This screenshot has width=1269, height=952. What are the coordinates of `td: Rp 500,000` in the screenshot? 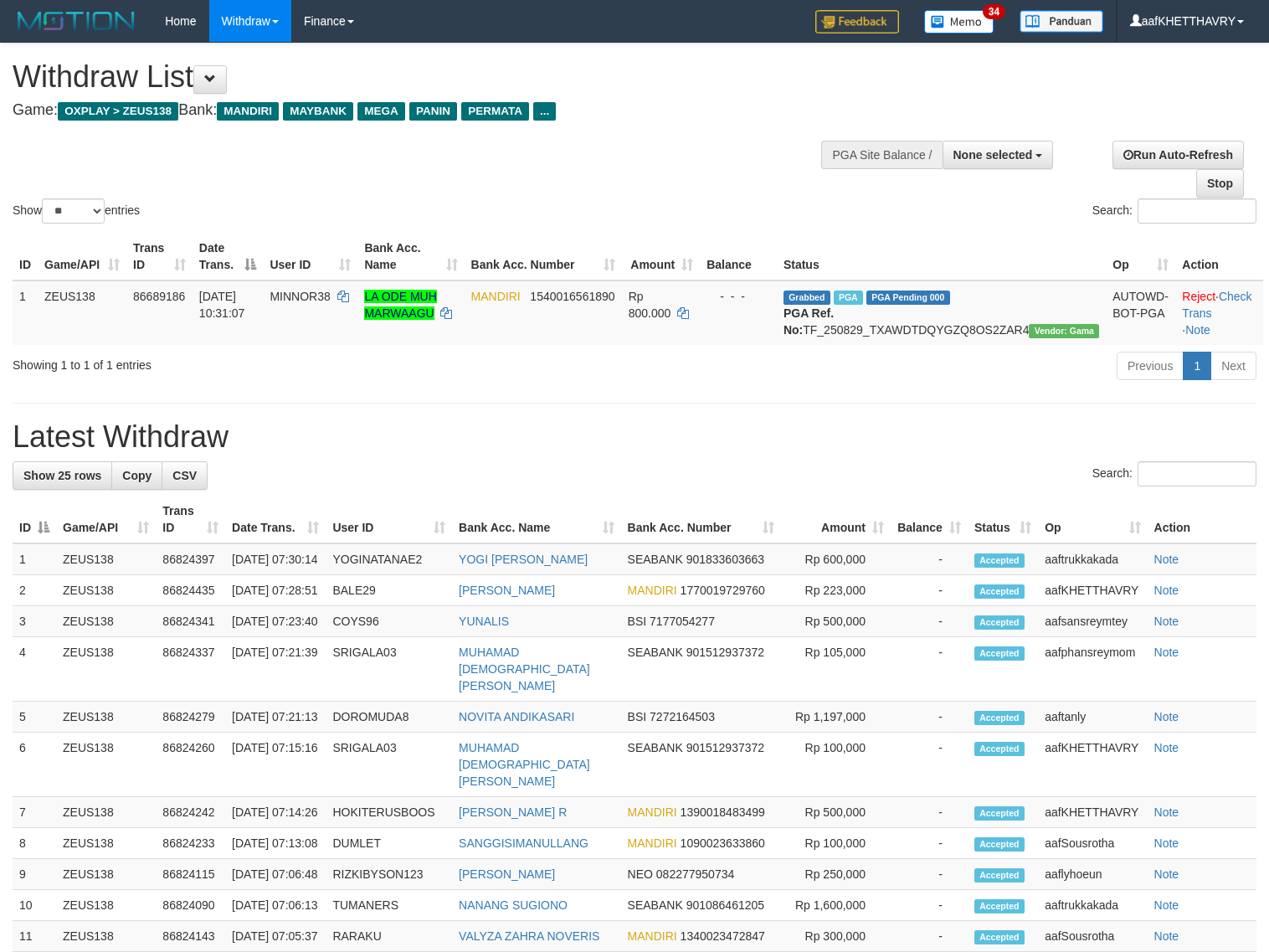 It's located at (836, 621).